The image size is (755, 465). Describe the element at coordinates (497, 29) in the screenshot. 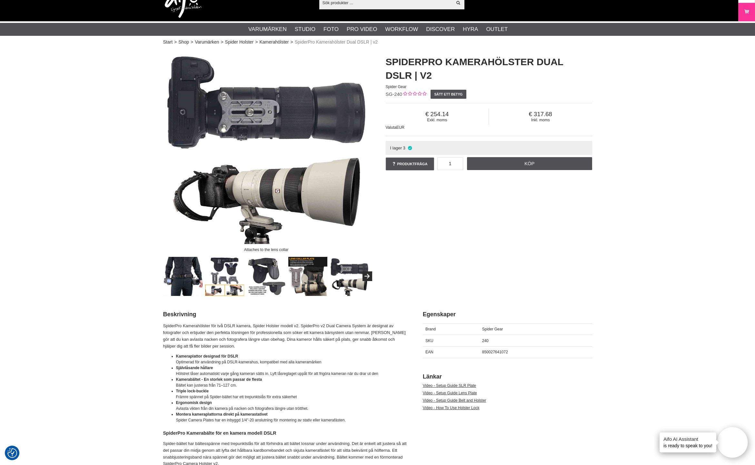

I see `a: Outlet` at that location.